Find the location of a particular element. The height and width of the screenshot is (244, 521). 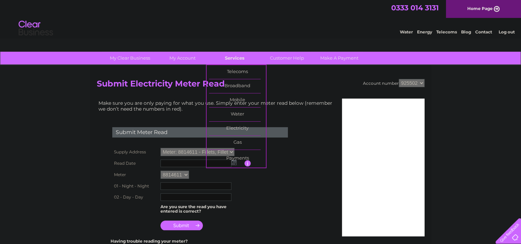

a: My Account is located at coordinates (182, 58).